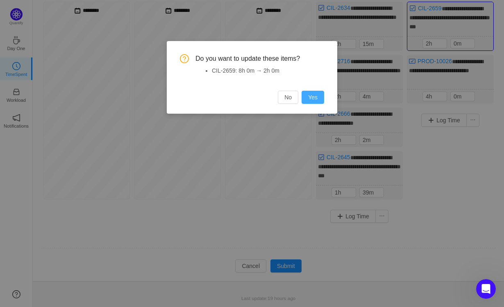 The height and width of the screenshot is (307, 504). I want to click on i: icon: question-circle, so click(185, 59).